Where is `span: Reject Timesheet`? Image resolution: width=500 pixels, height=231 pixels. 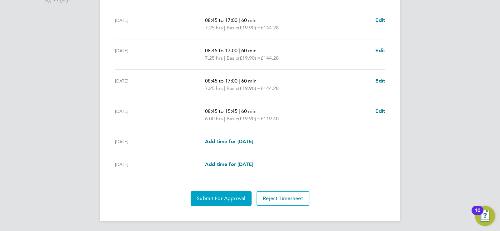
span: Reject Timesheet is located at coordinates (283, 199).